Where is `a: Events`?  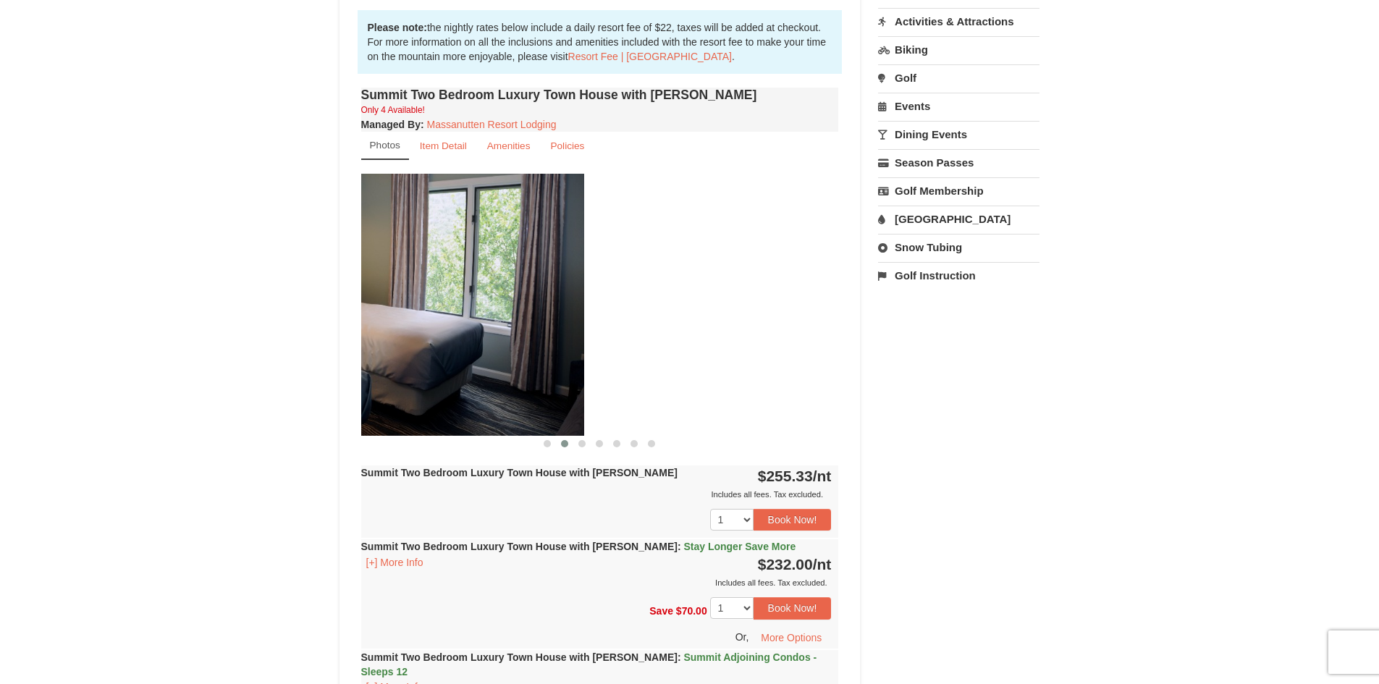
a: Events is located at coordinates (959, 106).